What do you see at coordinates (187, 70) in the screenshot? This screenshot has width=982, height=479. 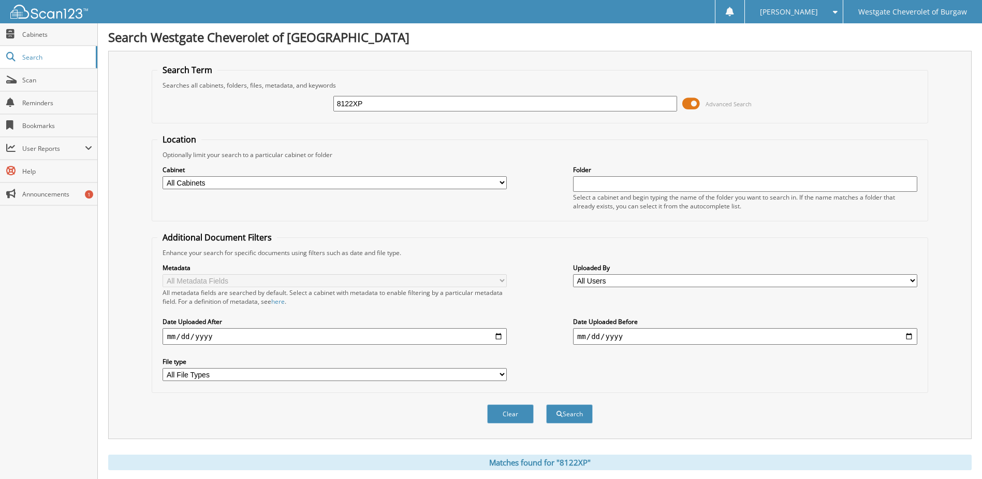 I see `legend: Search Term` at bounding box center [187, 70].